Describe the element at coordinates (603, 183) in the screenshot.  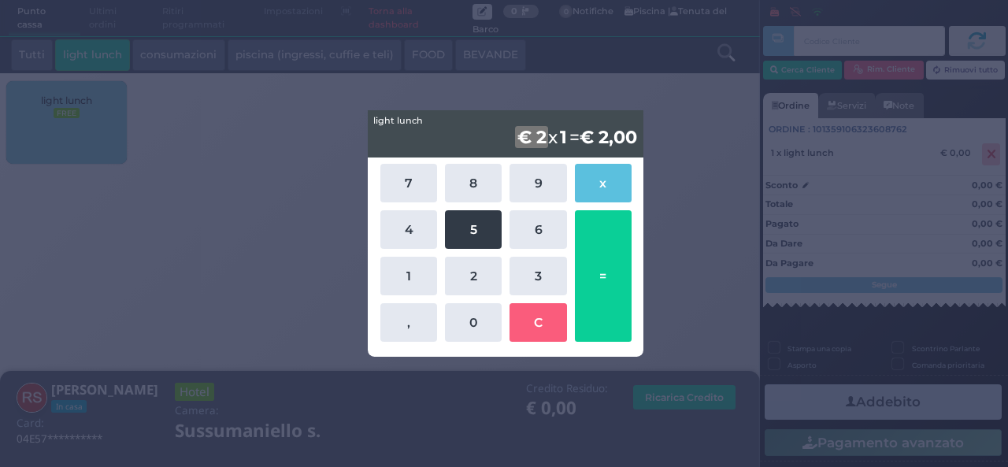
I see `button: x` at that location.